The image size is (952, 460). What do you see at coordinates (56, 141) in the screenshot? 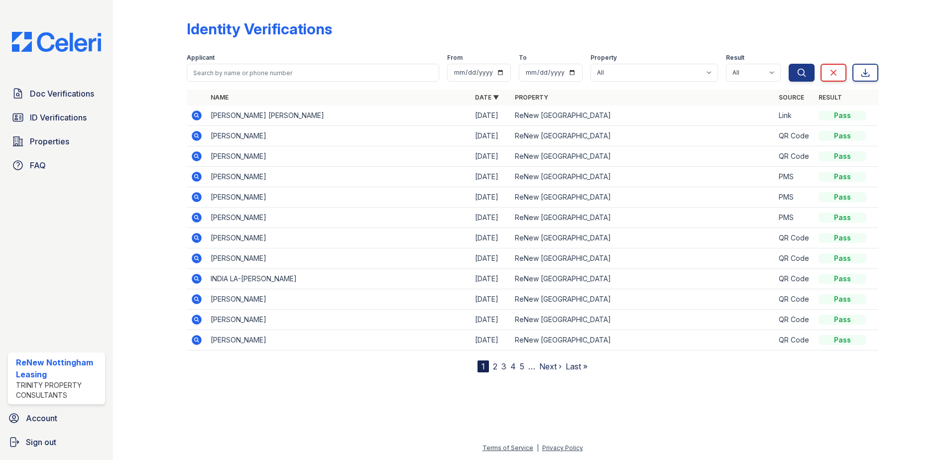
I see `a: Properties` at bounding box center [56, 141].